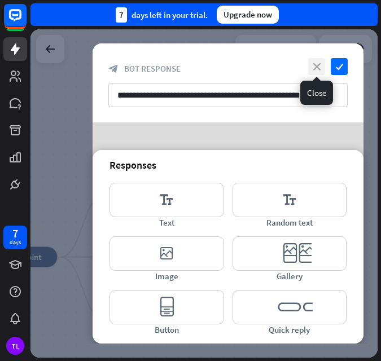 The image size is (381, 361). What do you see at coordinates (289, 222) in the screenshot?
I see `span: Random text` at bounding box center [289, 222].